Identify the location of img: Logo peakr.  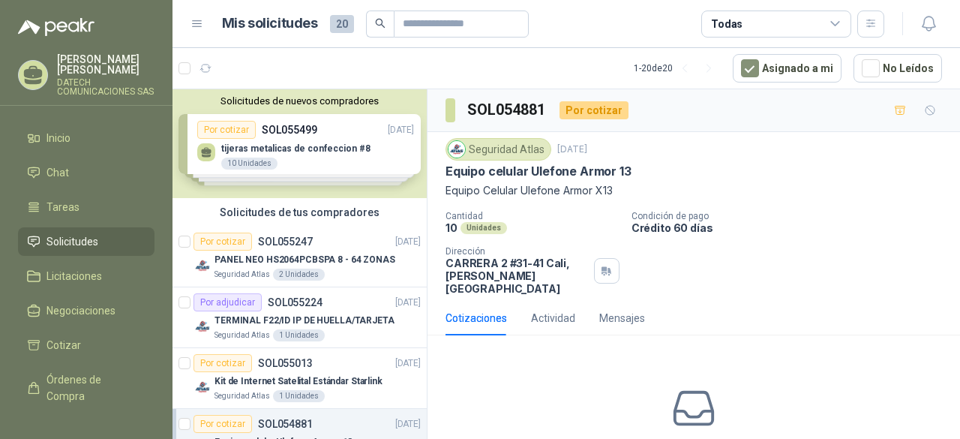
(56, 27).